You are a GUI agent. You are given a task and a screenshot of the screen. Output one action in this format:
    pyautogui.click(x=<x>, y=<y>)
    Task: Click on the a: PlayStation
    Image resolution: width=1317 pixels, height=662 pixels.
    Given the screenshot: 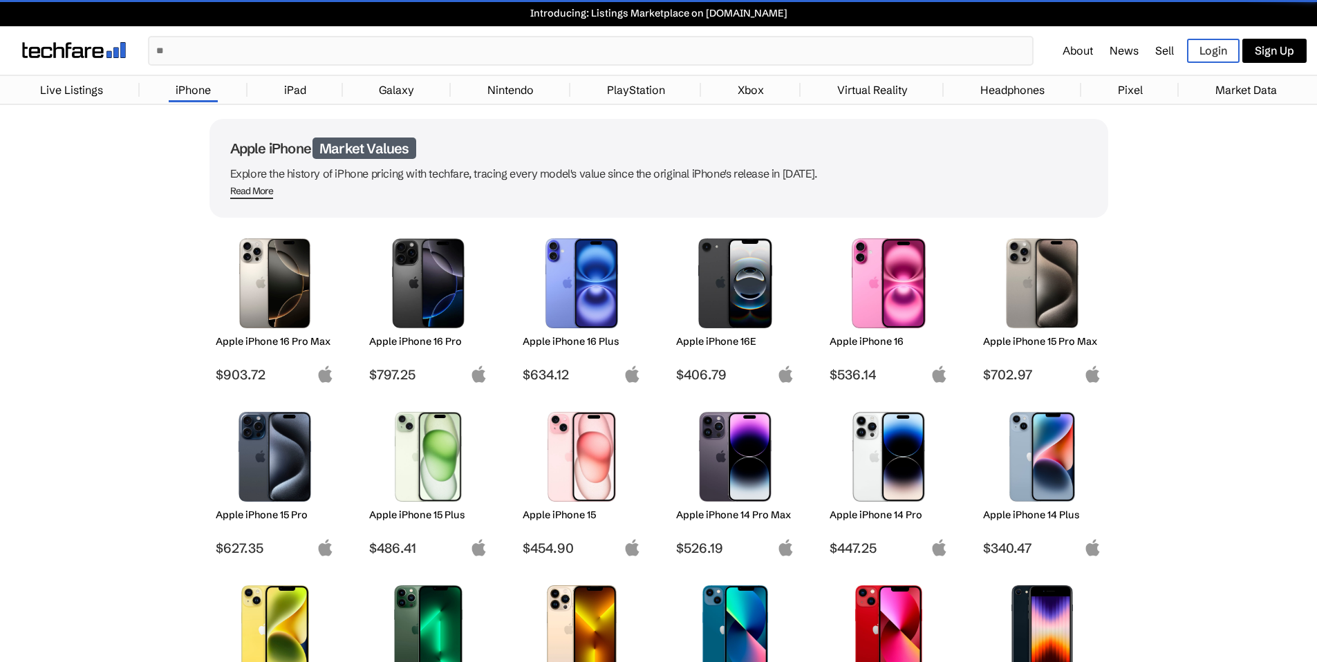 What is the action you would take?
    pyautogui.click(x=636, y=90)
    